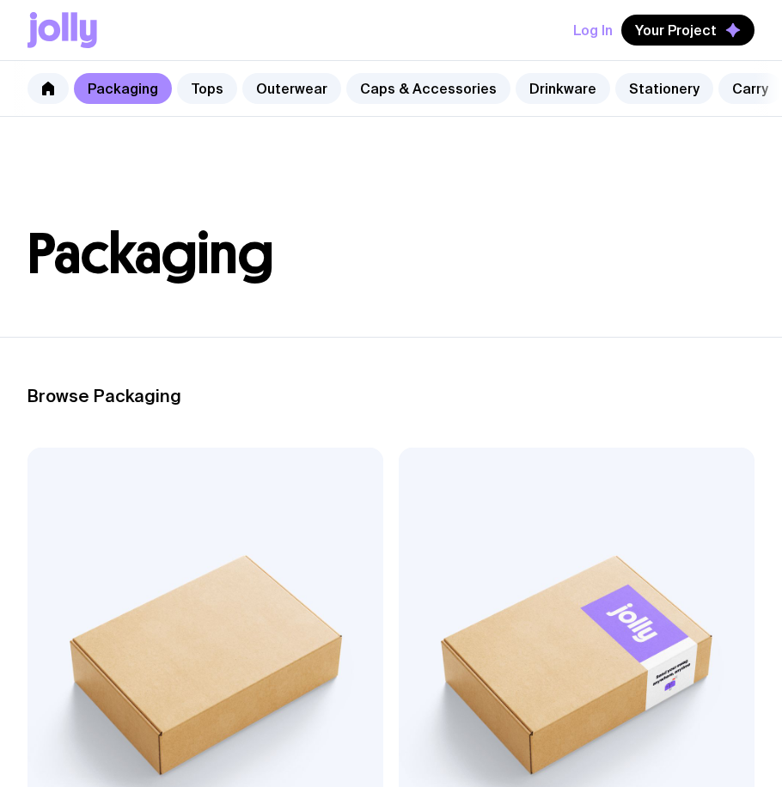  What do you see at coordinates (664, 88) in the screenshot?
I see `a: Stationery` at bounding box center [664, 88].